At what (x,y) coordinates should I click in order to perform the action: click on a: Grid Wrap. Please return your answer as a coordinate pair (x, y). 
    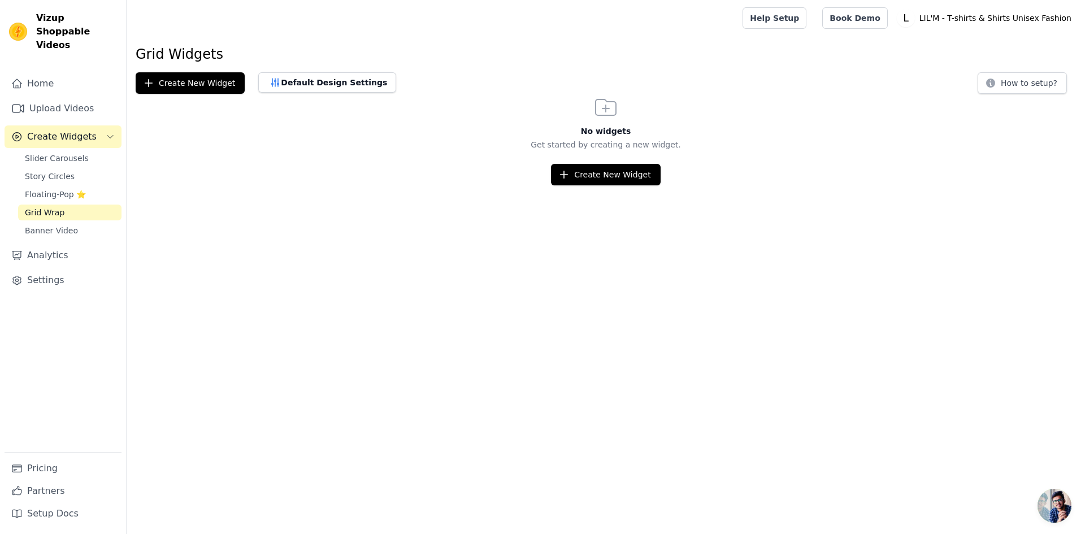
    Looking at the image, I should click on (69, 212).